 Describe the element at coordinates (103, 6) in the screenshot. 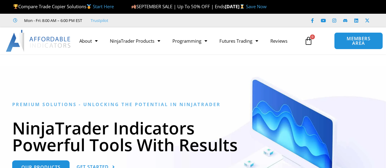

I see `a: Start Here` at that location.